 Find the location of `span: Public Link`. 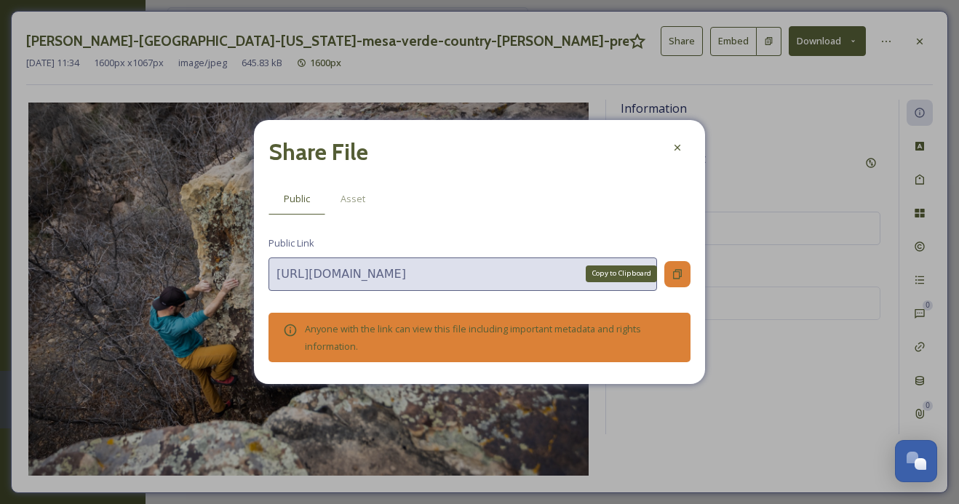

span: Public Link is located at coordinates (291, 243).